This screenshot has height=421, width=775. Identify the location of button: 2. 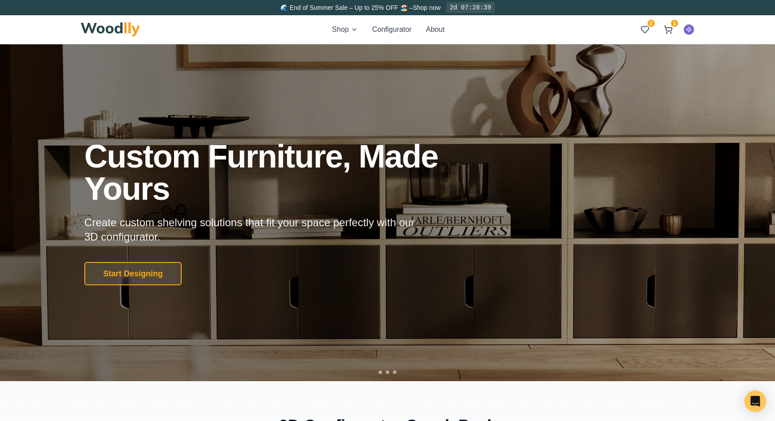
(645, 30).